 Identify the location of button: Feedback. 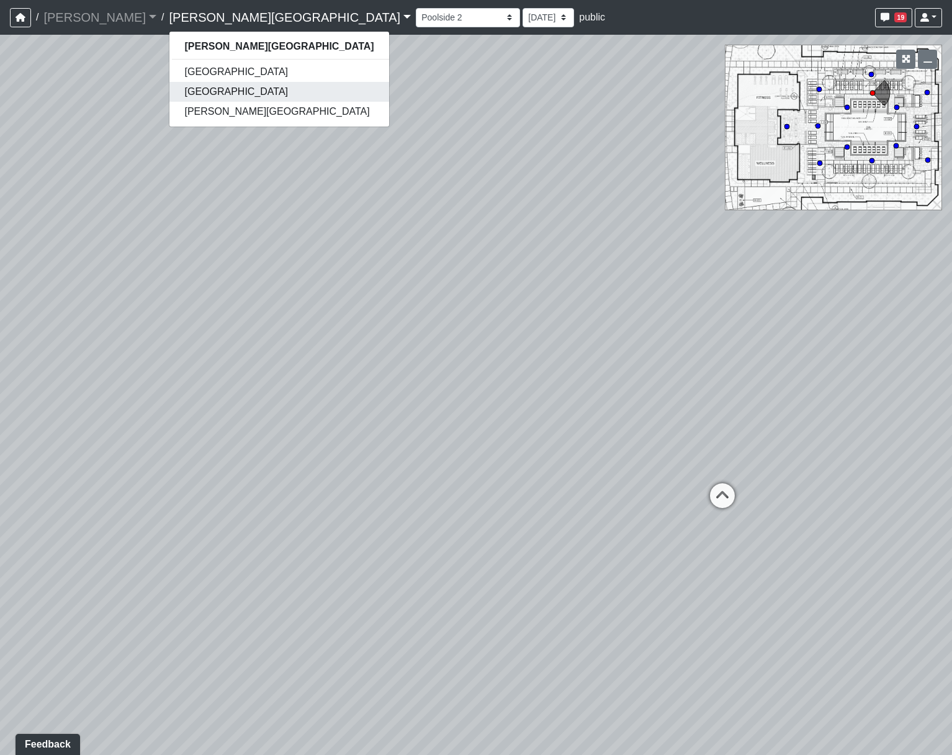
(38, 14).